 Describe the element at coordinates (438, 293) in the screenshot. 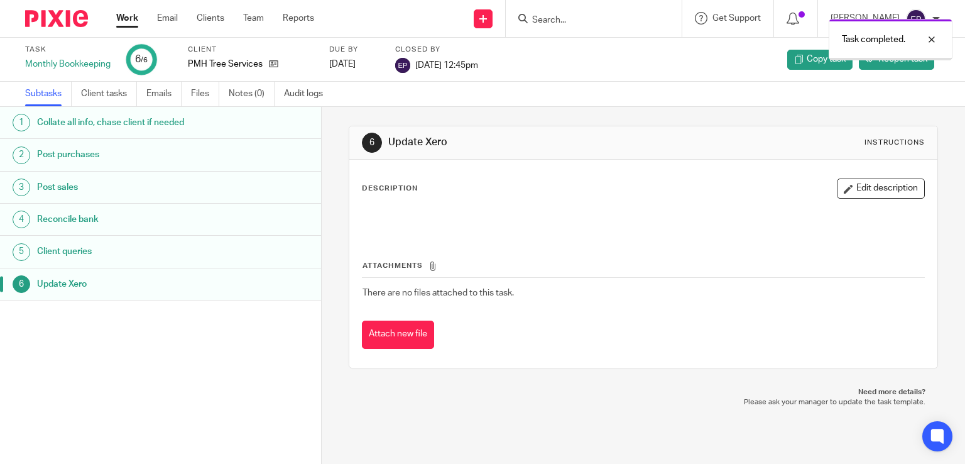

I see `span: There are no files attached to this task.` at that location.